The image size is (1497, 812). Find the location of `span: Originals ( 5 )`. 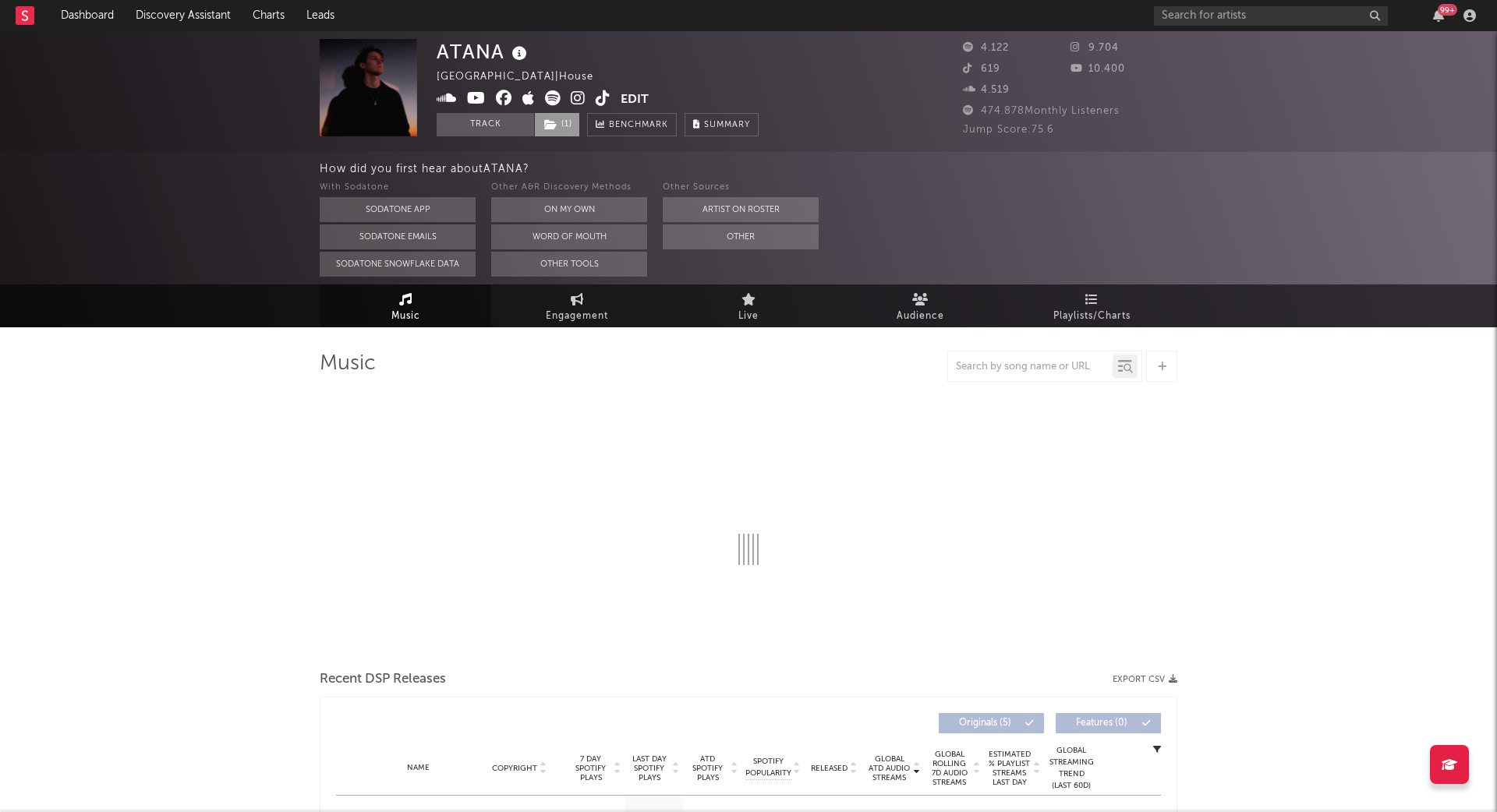

span: Originals ( 5 ) is located at coordinates (985, 723).